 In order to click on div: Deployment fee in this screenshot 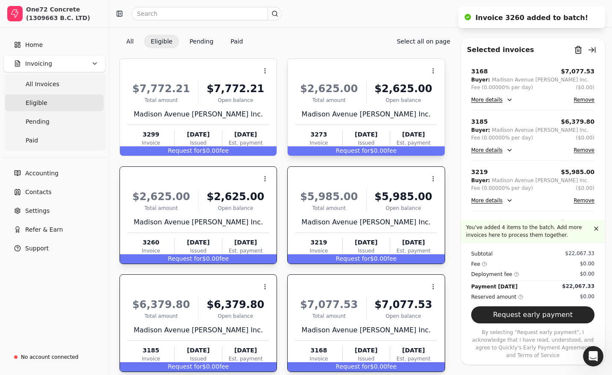, I will do `click(495, 275)`.